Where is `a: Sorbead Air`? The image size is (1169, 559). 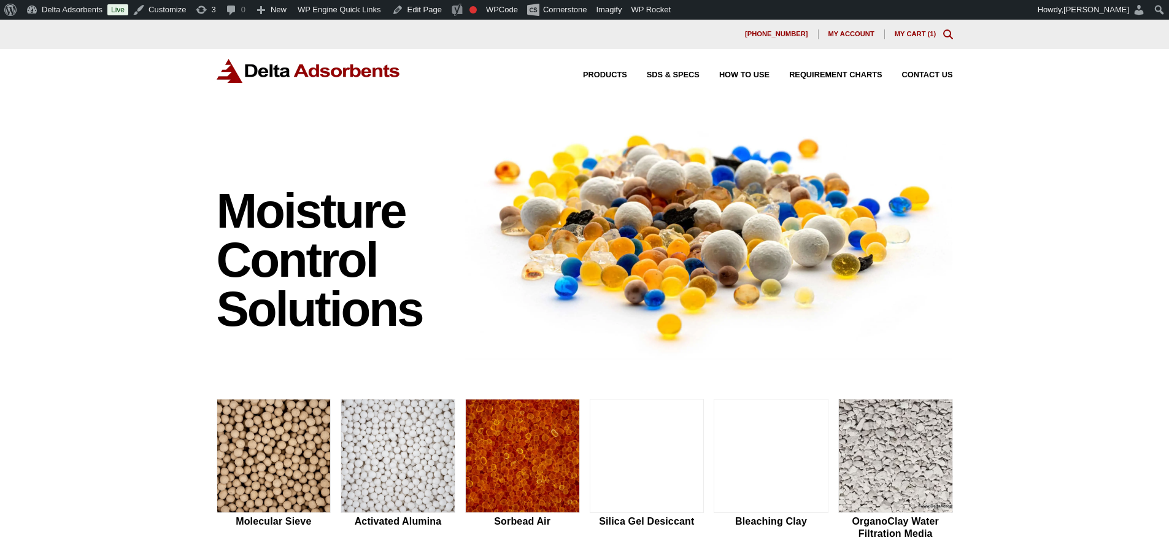
a: Sorbead Air is located at coordinates (522, 470).